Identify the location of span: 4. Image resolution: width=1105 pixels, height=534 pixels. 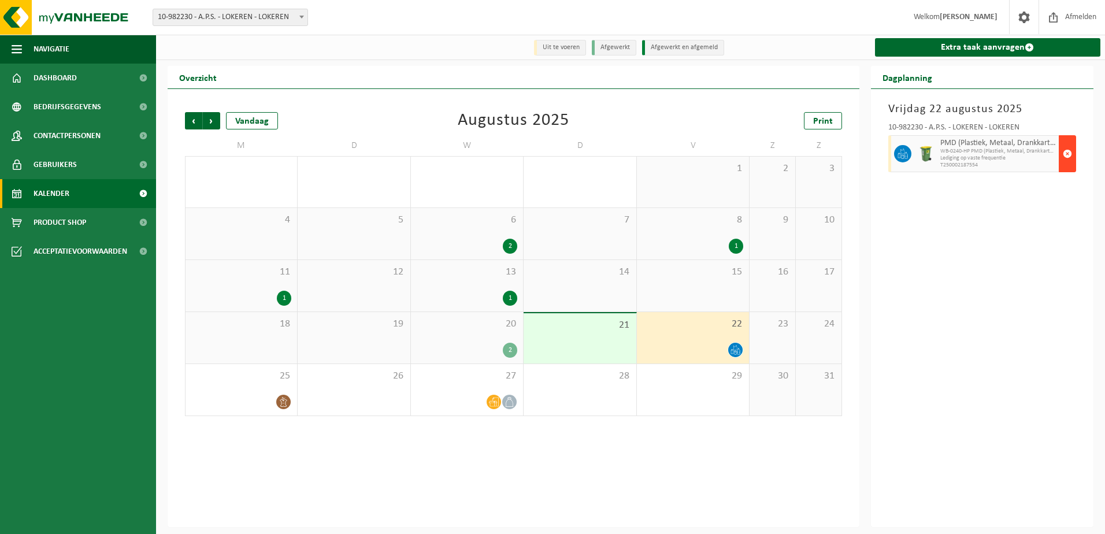
(241, 220).